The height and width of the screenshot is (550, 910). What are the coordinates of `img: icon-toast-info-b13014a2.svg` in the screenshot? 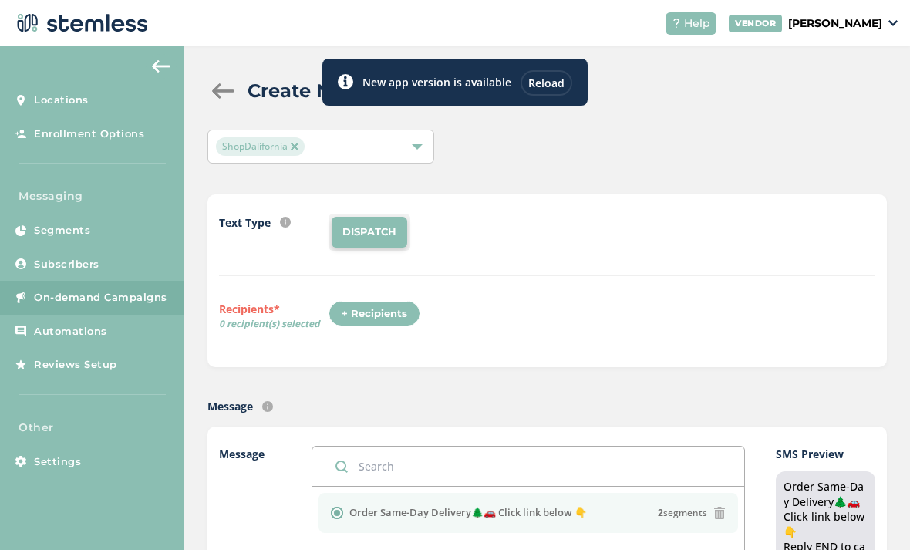 It's located at (345, 82).